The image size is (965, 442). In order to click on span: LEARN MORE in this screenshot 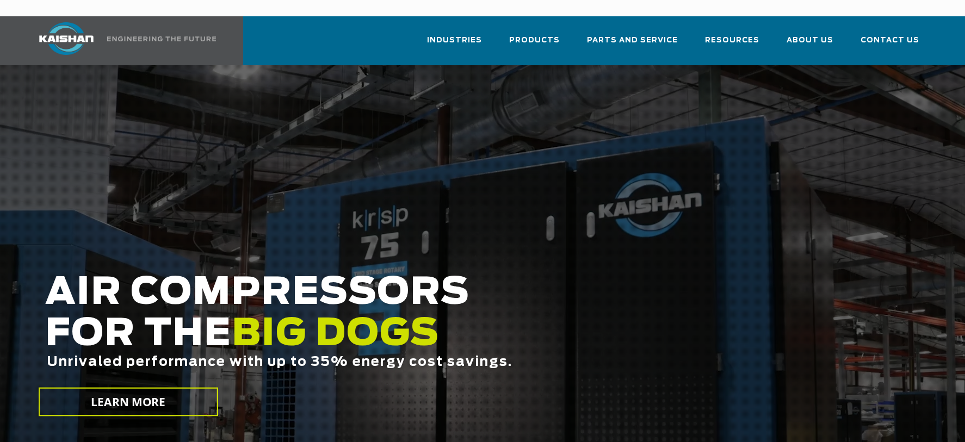, I will do `click(128, 402)`.